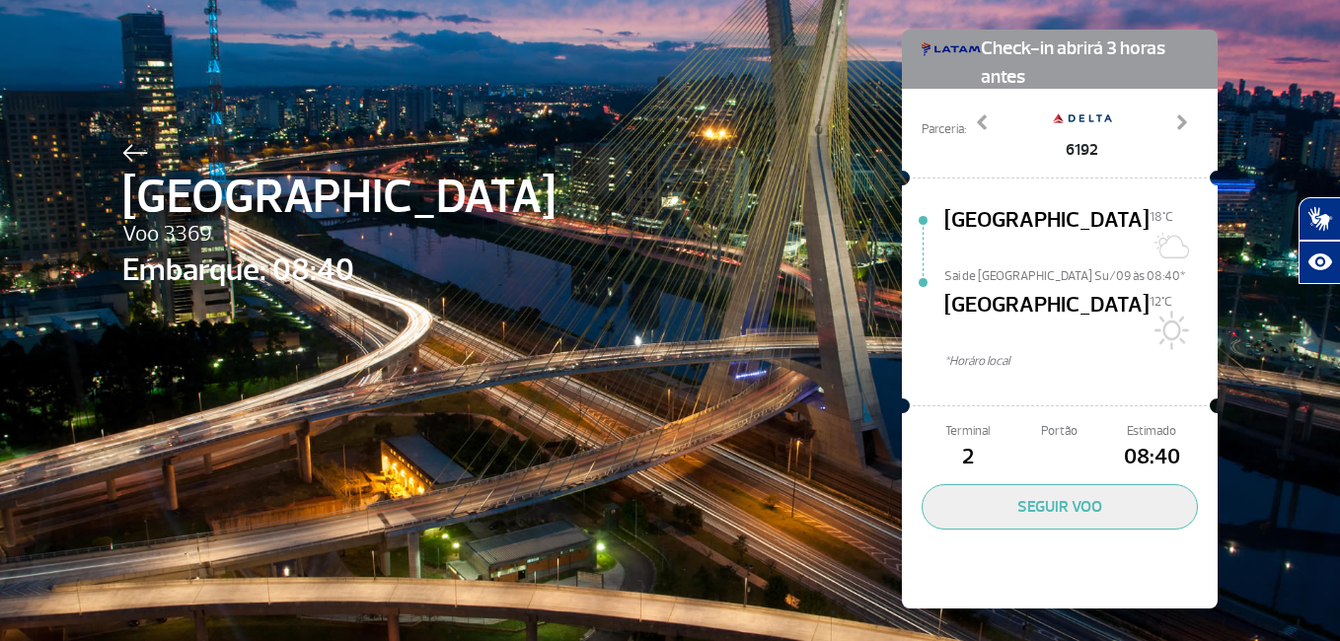 This screenshot has height=641, width=1340. Describe the element at coordinates (1082, 150) in the screenshot. I see `span: 6192` at that location.